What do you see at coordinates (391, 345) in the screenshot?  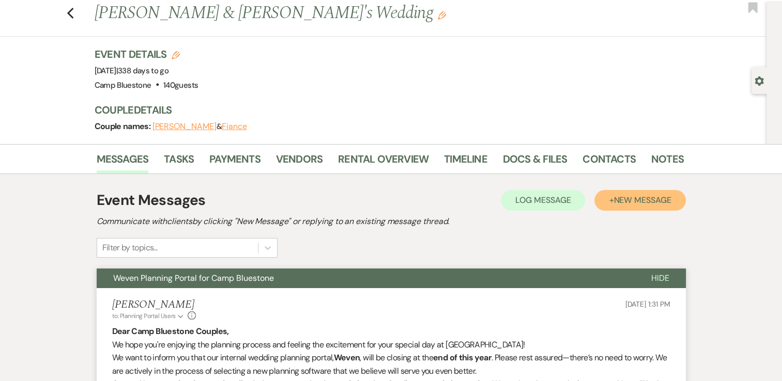 I see `p: We hope you're enjoying the planning process and feeling the excitement for your special day at [...` at bounding box center [391, 345].